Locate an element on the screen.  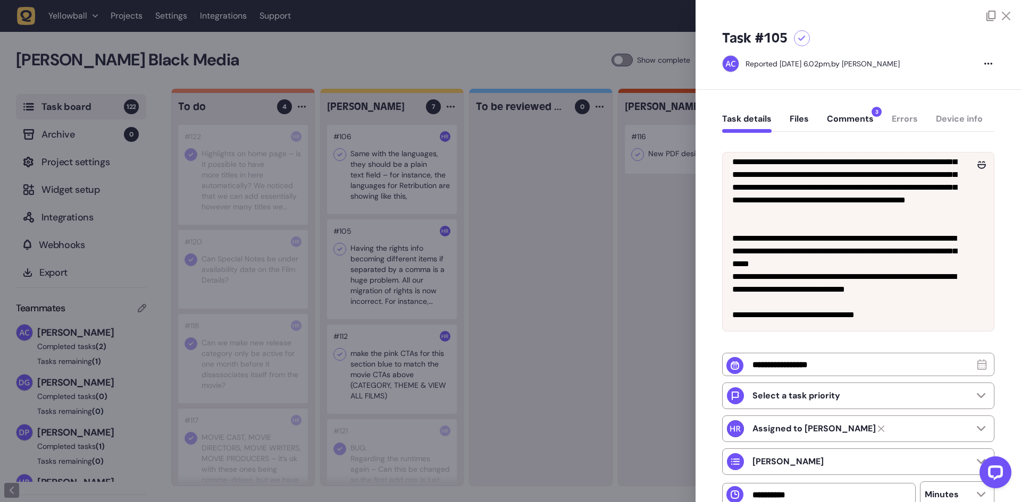
p: Select a task priority is located at coordinates (796, 396).